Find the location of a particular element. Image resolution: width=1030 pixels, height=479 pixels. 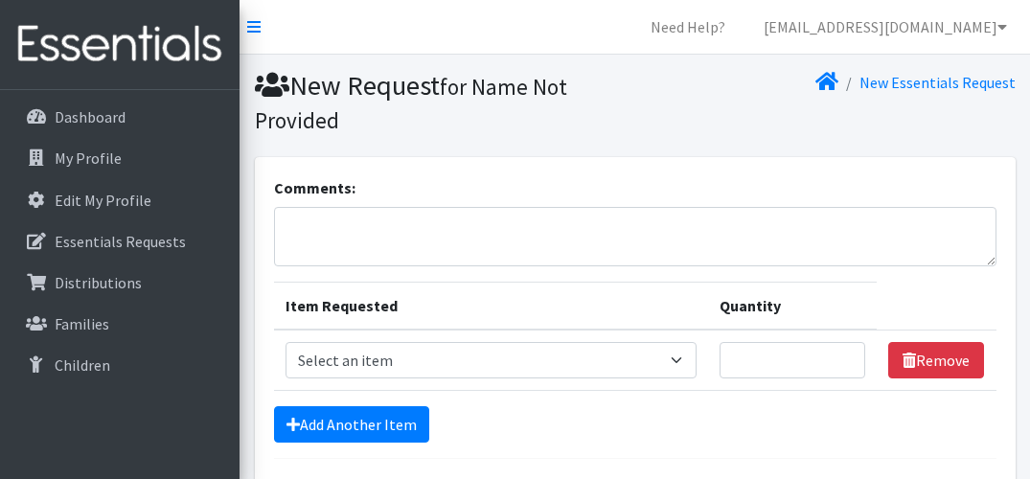

a: My Profile is located at coordinates (120, 158).